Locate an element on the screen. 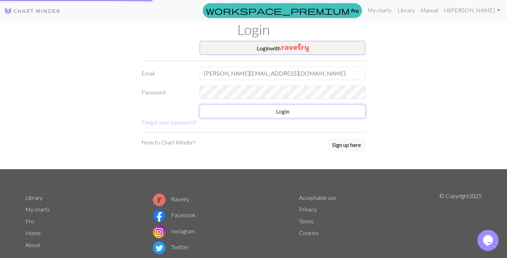  label: Password is located at coordinates (166, 92).